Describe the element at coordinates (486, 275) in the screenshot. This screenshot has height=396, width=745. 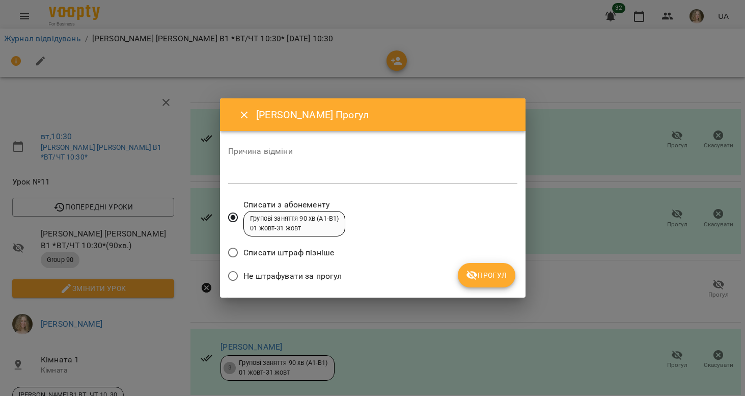
I see `button: Прогул` at that location.